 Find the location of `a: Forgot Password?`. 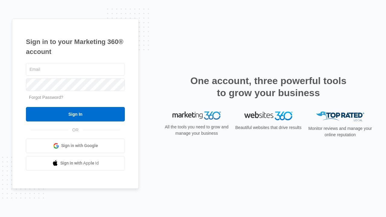

a: Forgot Password? is located at coordinates (46, 97).